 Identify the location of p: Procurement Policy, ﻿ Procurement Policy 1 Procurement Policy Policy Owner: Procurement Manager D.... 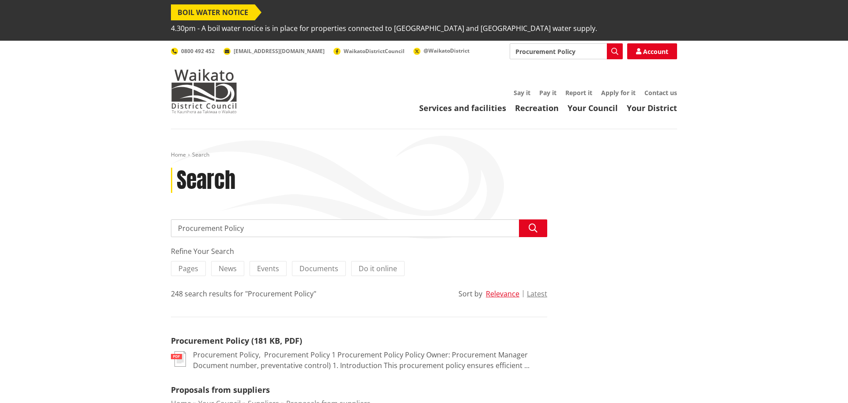
(370, 360).